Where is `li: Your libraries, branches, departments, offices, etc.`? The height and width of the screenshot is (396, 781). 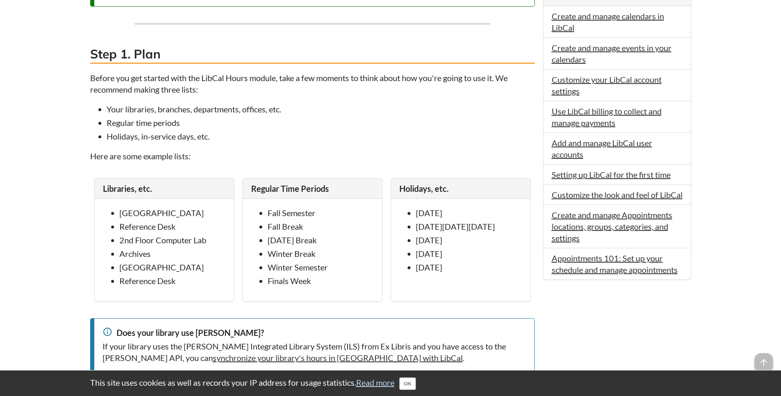 li: Your libraries, branches, departments, offices, etc. is located at coordinates (321, 109).